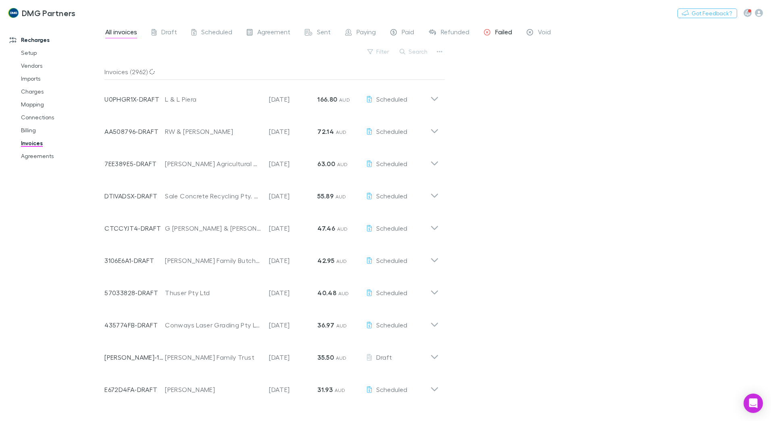  Describe the element at coordinates (61, 104) in the screenshot. I see `a: Mapping` at that location.